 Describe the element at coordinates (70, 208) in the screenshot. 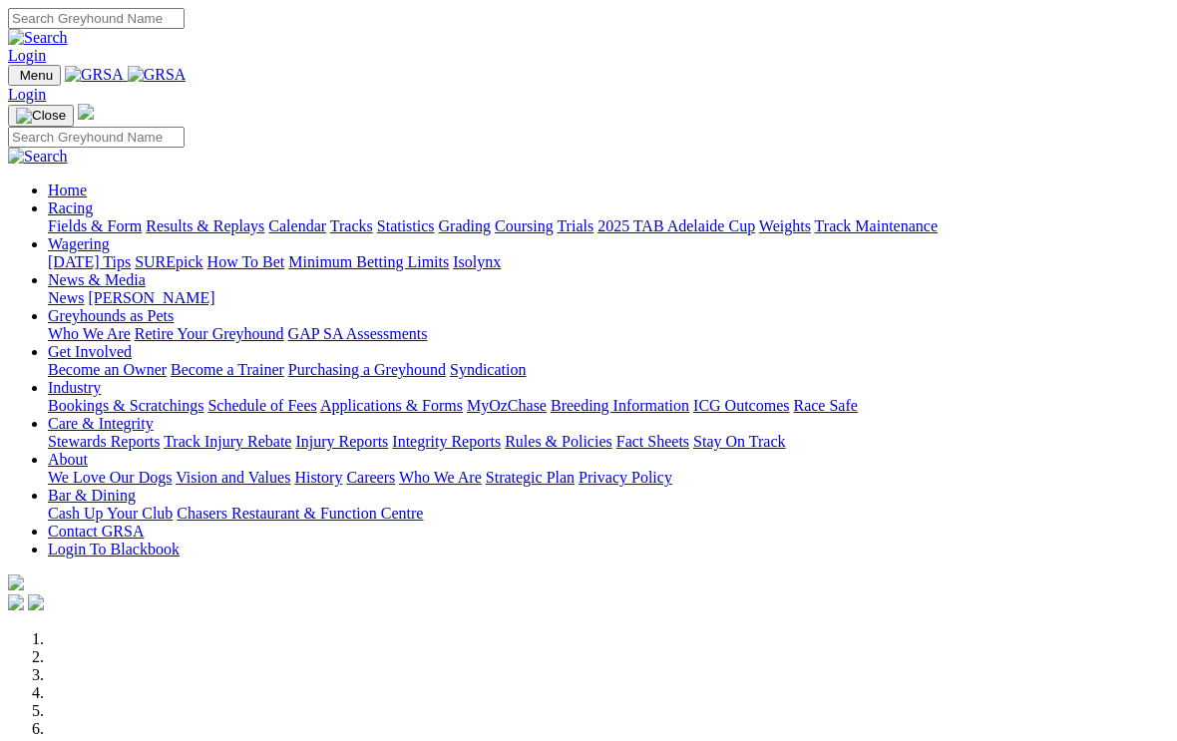

I see `a: Racing` at that location.